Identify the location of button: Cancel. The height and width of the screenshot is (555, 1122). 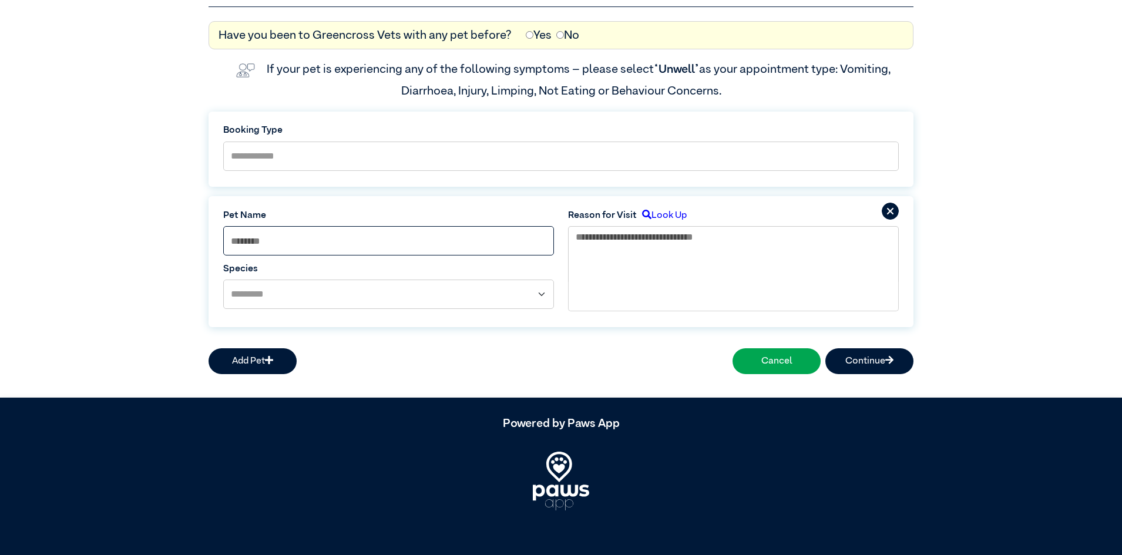
(777, 361).